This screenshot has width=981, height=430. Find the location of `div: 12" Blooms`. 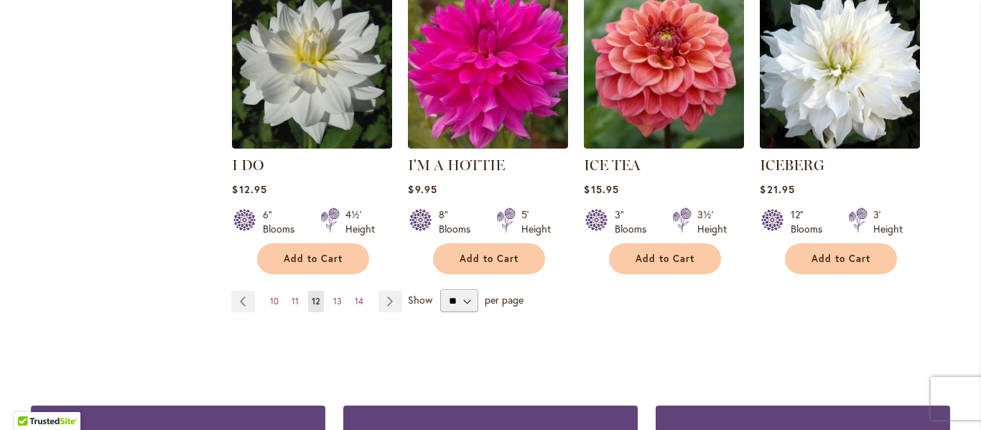

div: 12" Blooms is located at coordinates (811, 222).